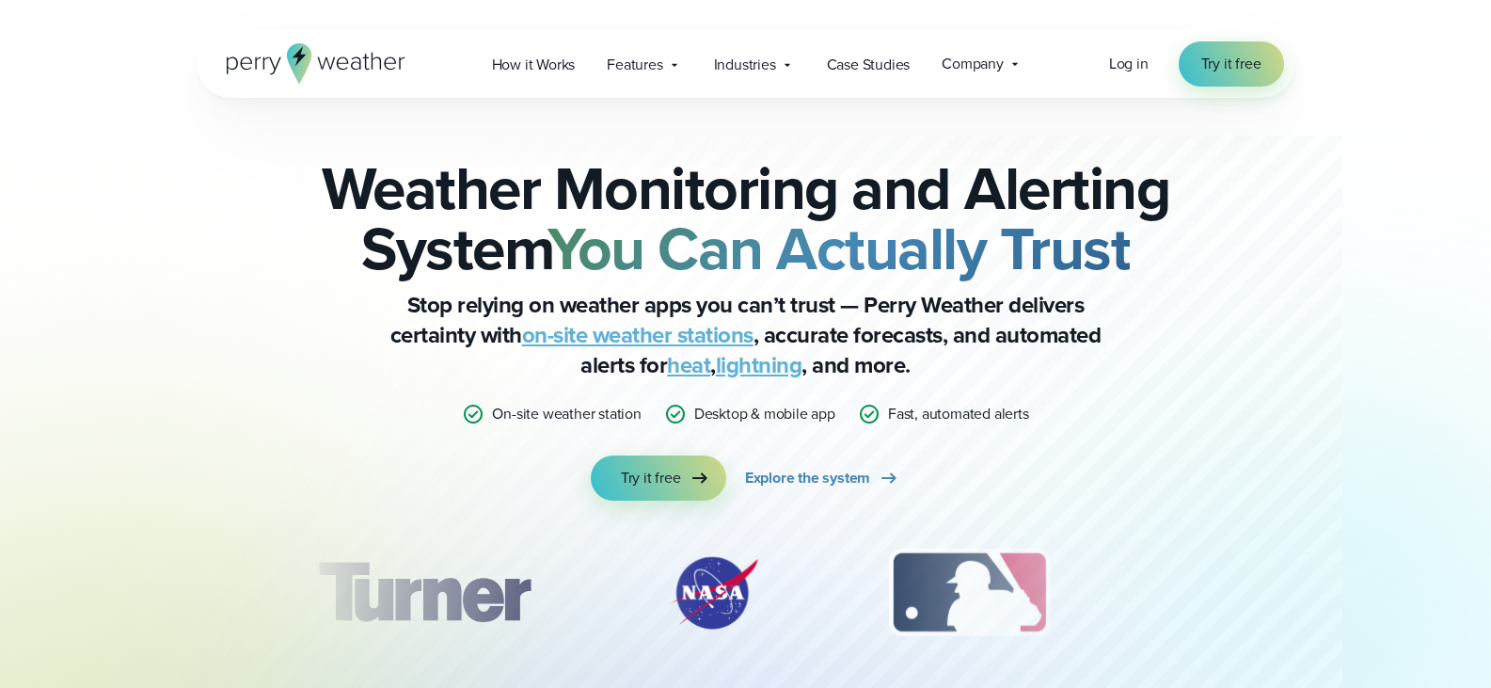 This screenshot has height=688, width=1491. I want to click on span: How it Works, so click(533, 65).